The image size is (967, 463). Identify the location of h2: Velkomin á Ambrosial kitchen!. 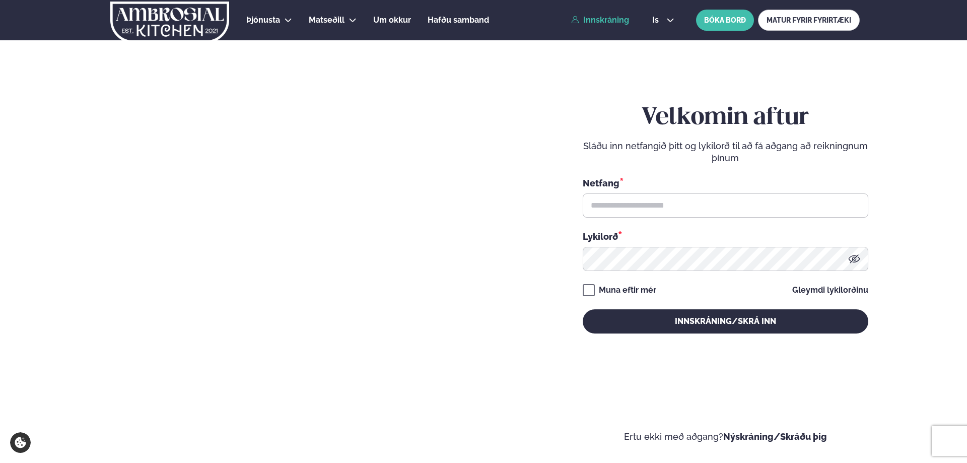
(134, 324).